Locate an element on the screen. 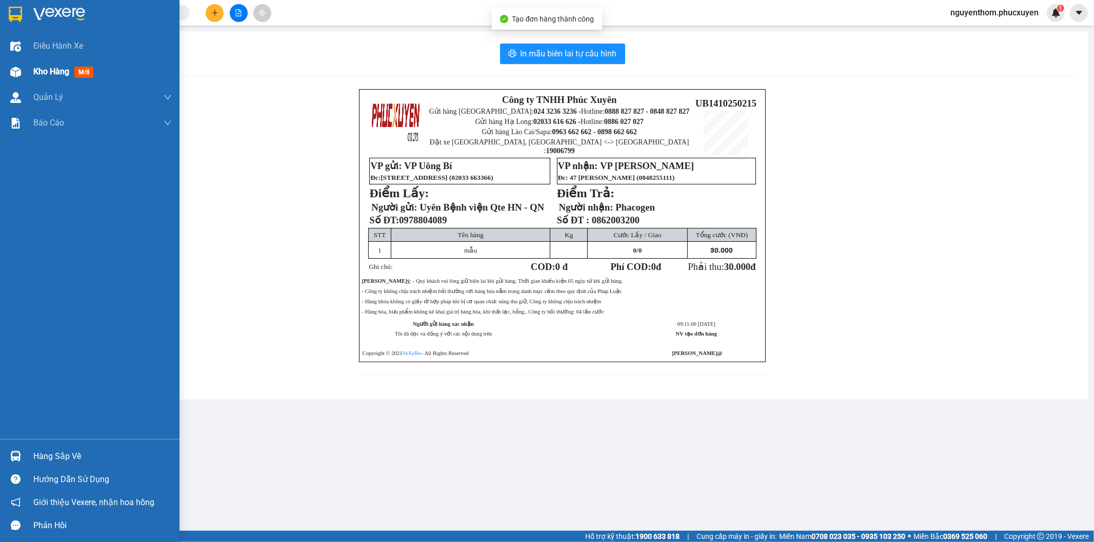 The height and width of the screenshot is (542, 1094). span: Người gửi: is located at coordinates (394, 207).